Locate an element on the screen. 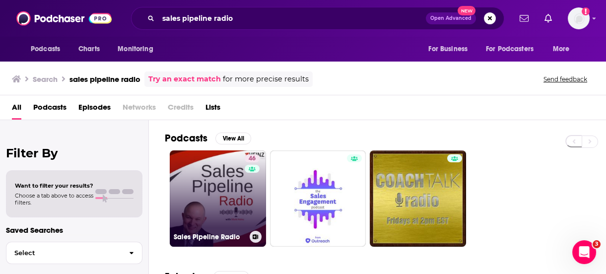 The image size is (606, 274). span: for more precise results is located at coordinates (266, 79).